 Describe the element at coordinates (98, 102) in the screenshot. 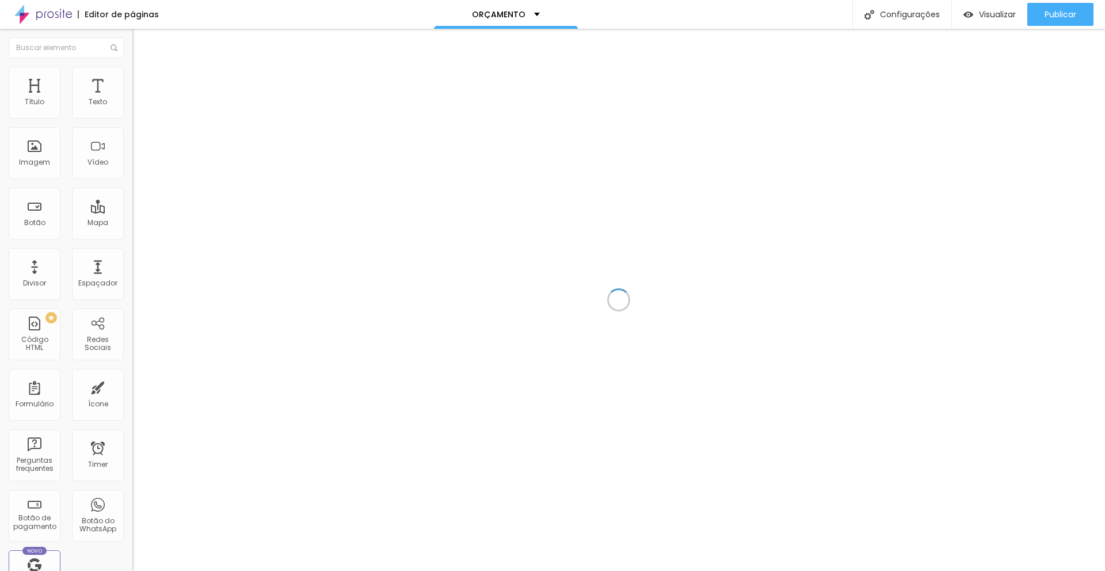

I see `div: Texto` at that location.